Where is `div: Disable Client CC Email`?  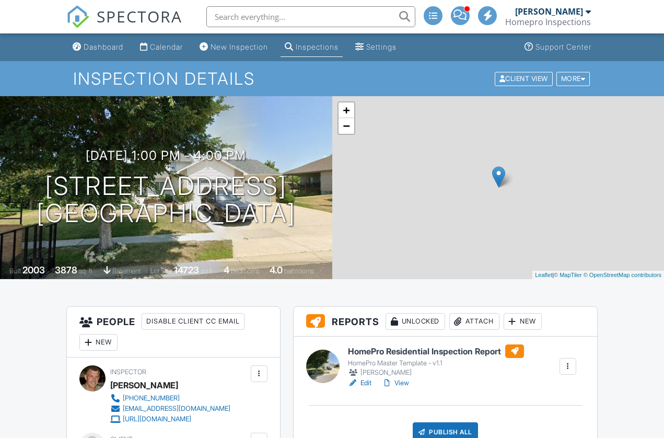
div: Disable Client CC Email is located at coordinates (193, 321).